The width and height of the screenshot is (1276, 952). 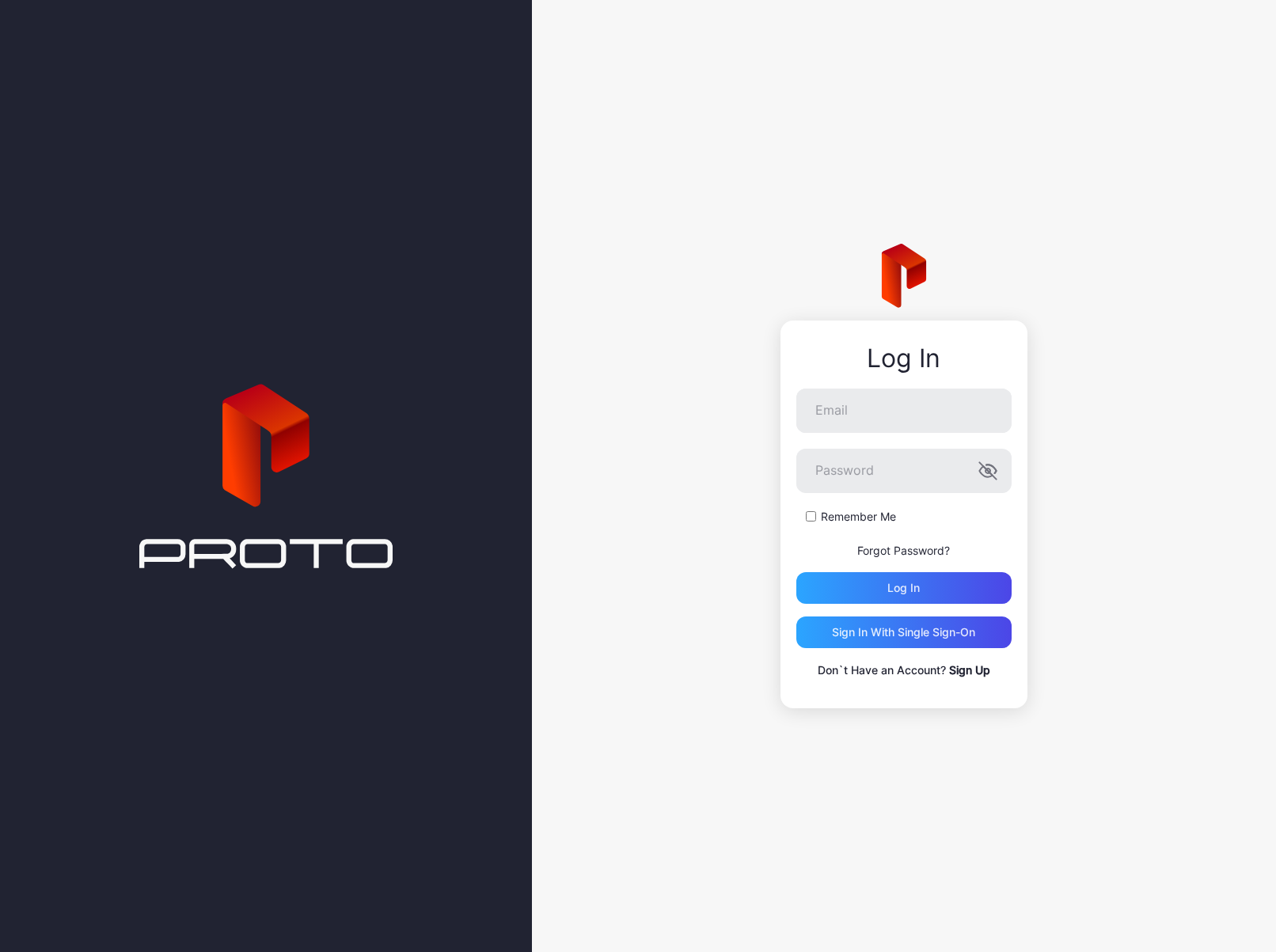 I want to click on a: Forgot Password?, so click(x=903, y=550).